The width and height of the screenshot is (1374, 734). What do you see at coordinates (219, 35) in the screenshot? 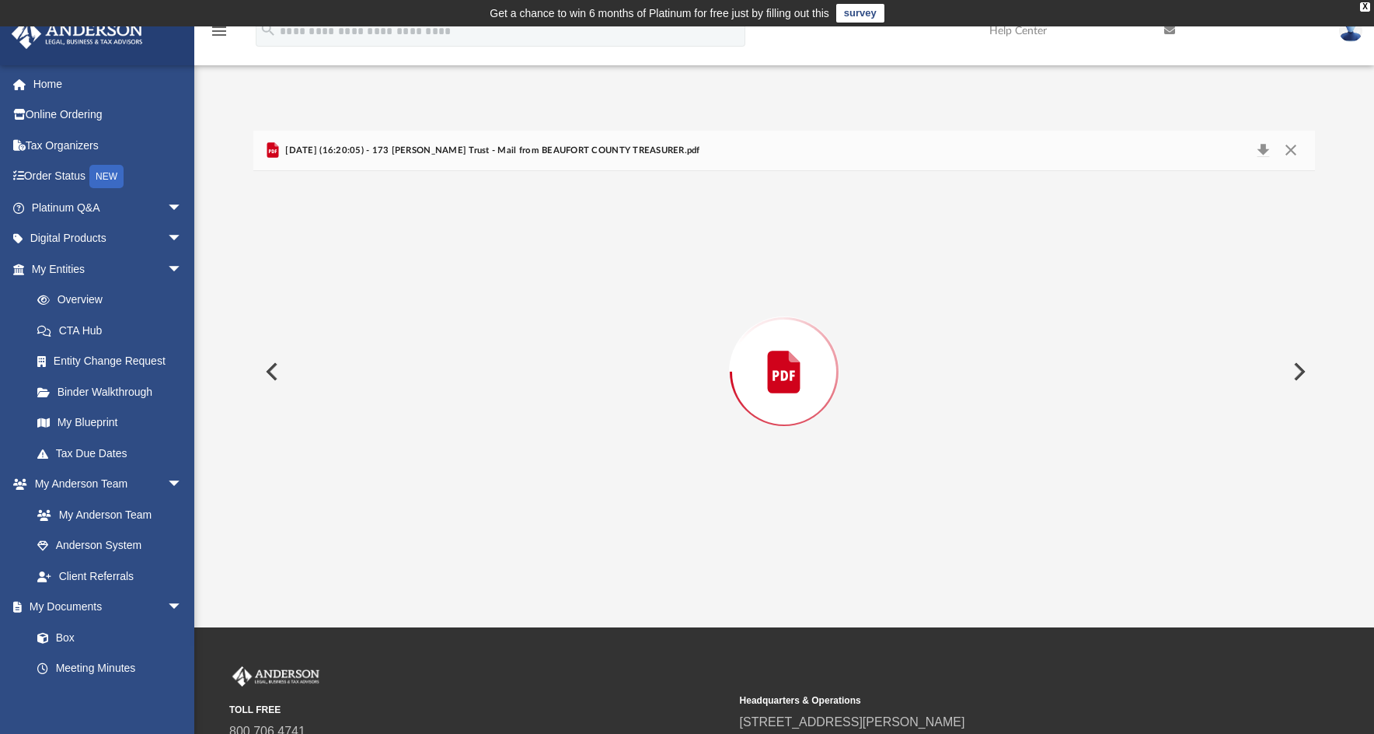
I see `a: menu` at bounding box center [219, 35].